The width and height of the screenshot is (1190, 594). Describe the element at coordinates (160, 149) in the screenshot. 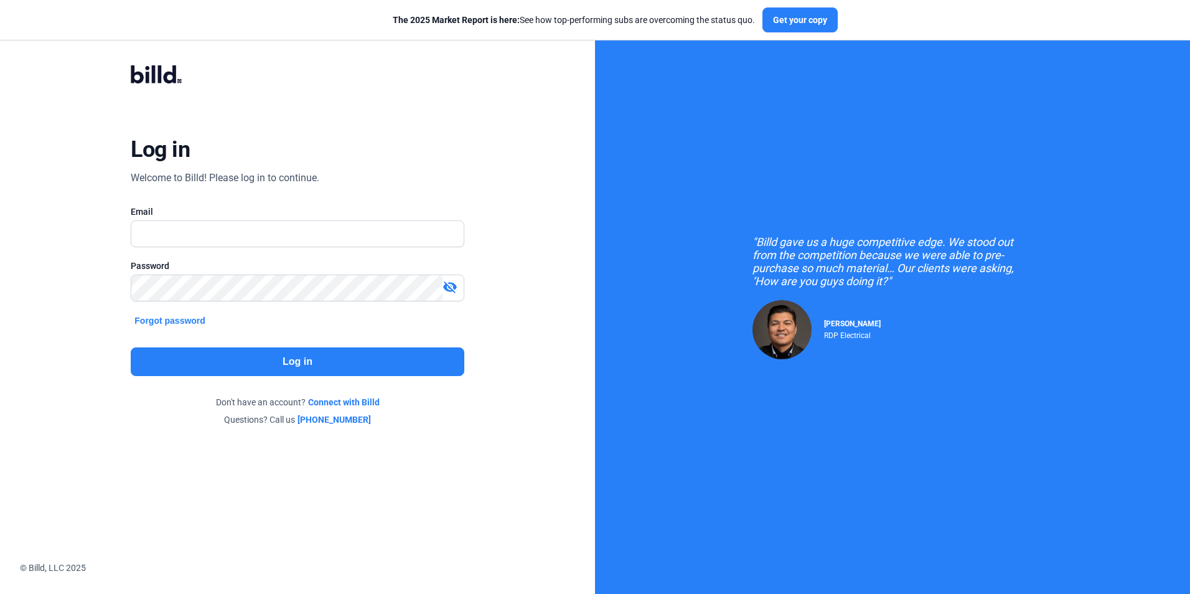

I see `div: Log in` at that location.